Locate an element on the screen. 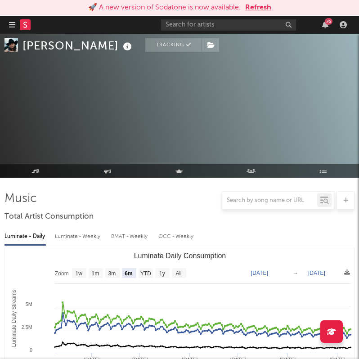  div: 76 is located at coordinates (328, 21).